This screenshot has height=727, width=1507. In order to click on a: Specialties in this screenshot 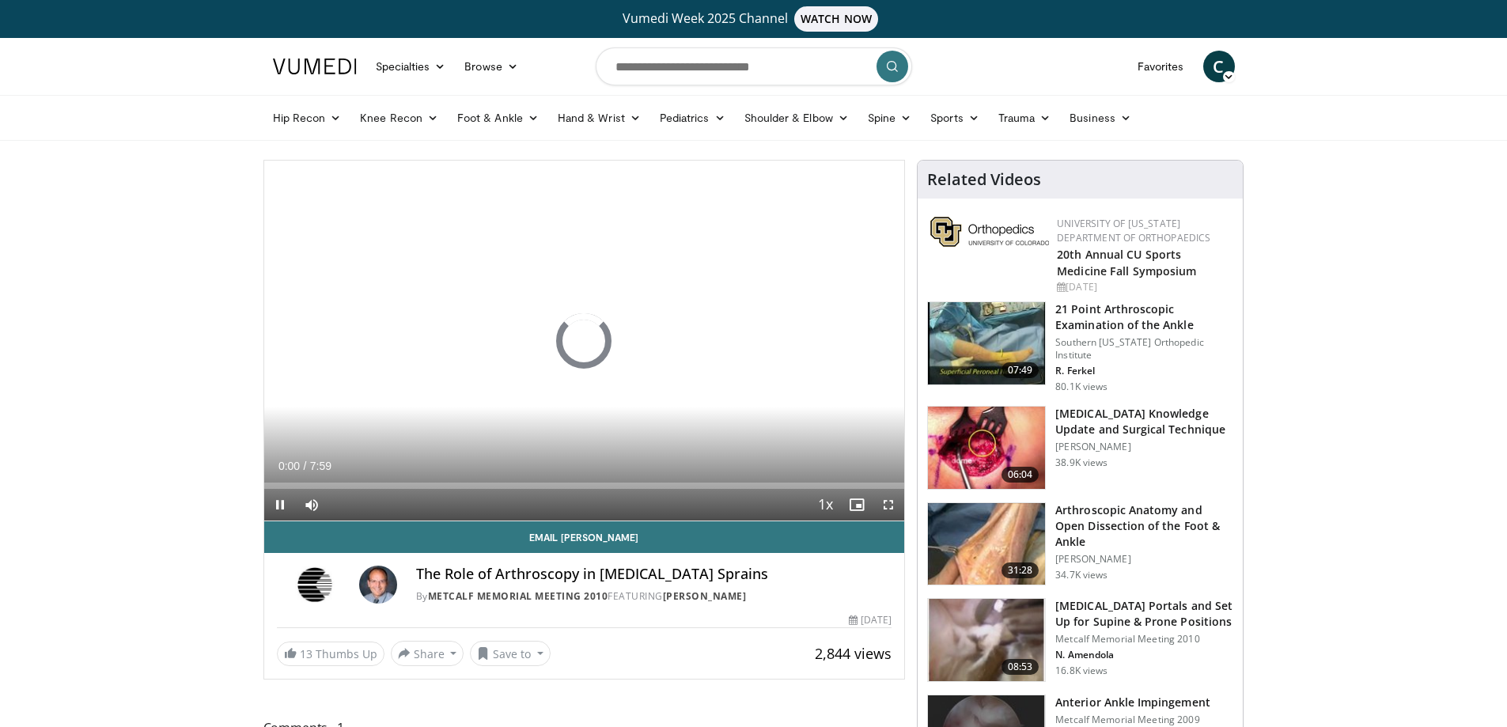, I will do `click(411, 66)`.